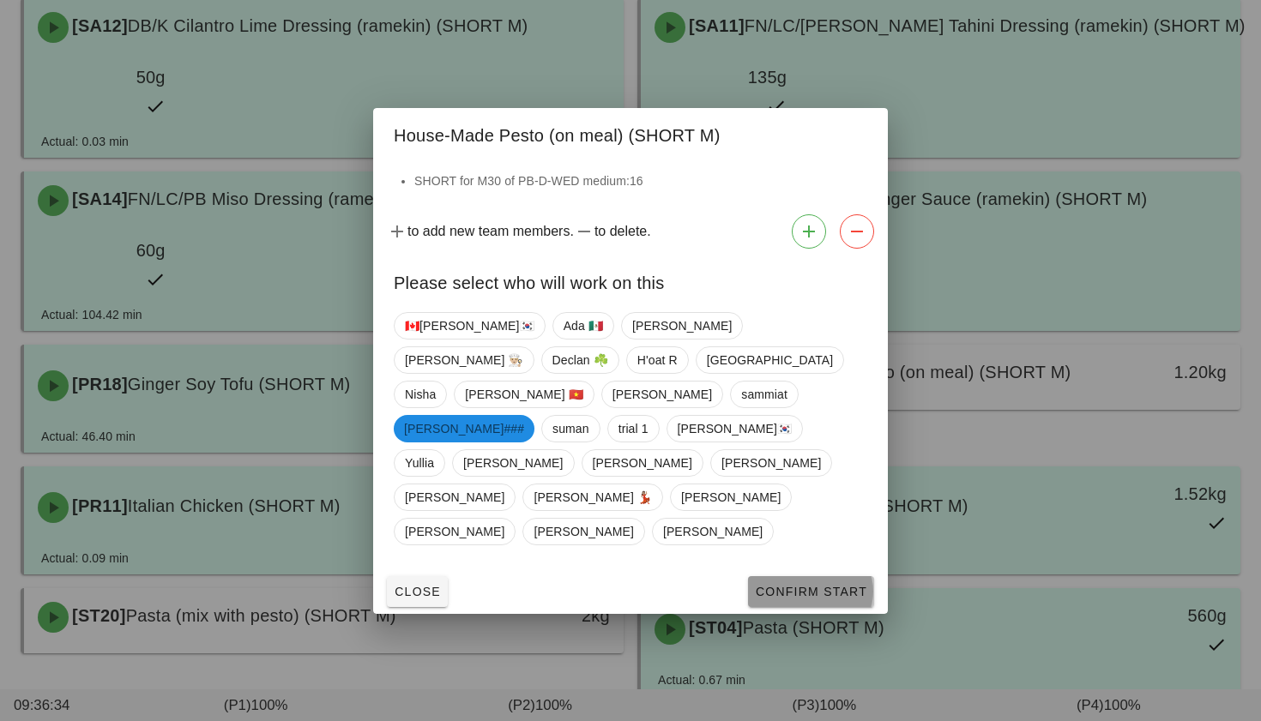  What do you see at coordinates (810, 592) in the screenshot?
I see `button: Confirm Start` at bounding box center [810, 592].